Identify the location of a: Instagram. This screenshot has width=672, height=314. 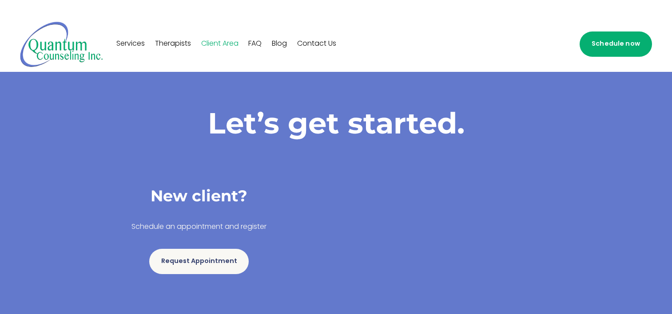
(520, 44).